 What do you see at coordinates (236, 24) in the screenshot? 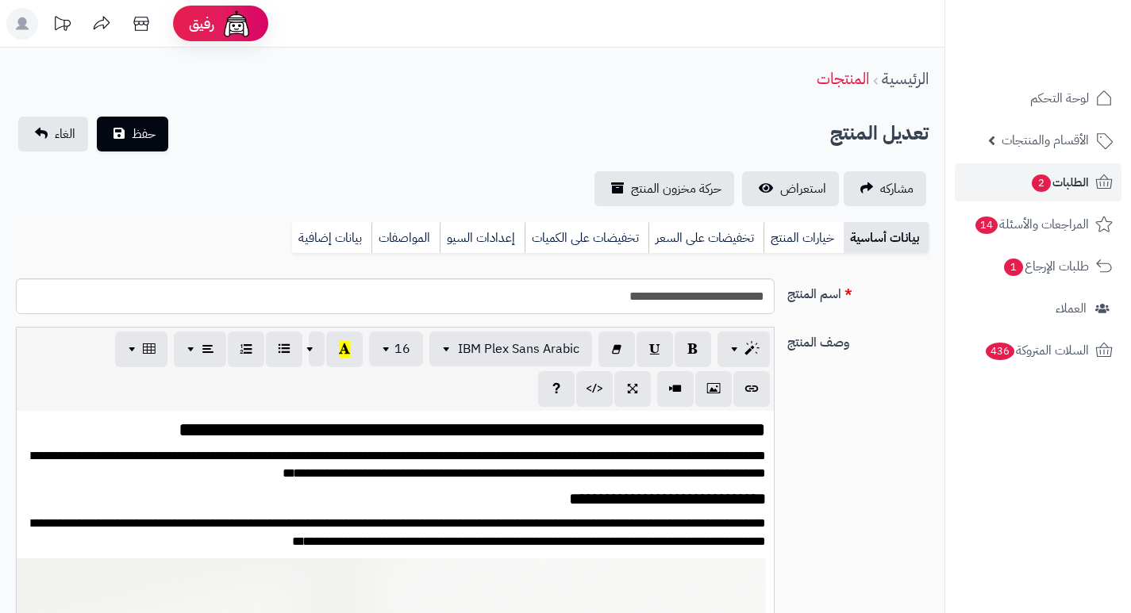
I see `img: ai-face.png` at bounding box center [236, 24].